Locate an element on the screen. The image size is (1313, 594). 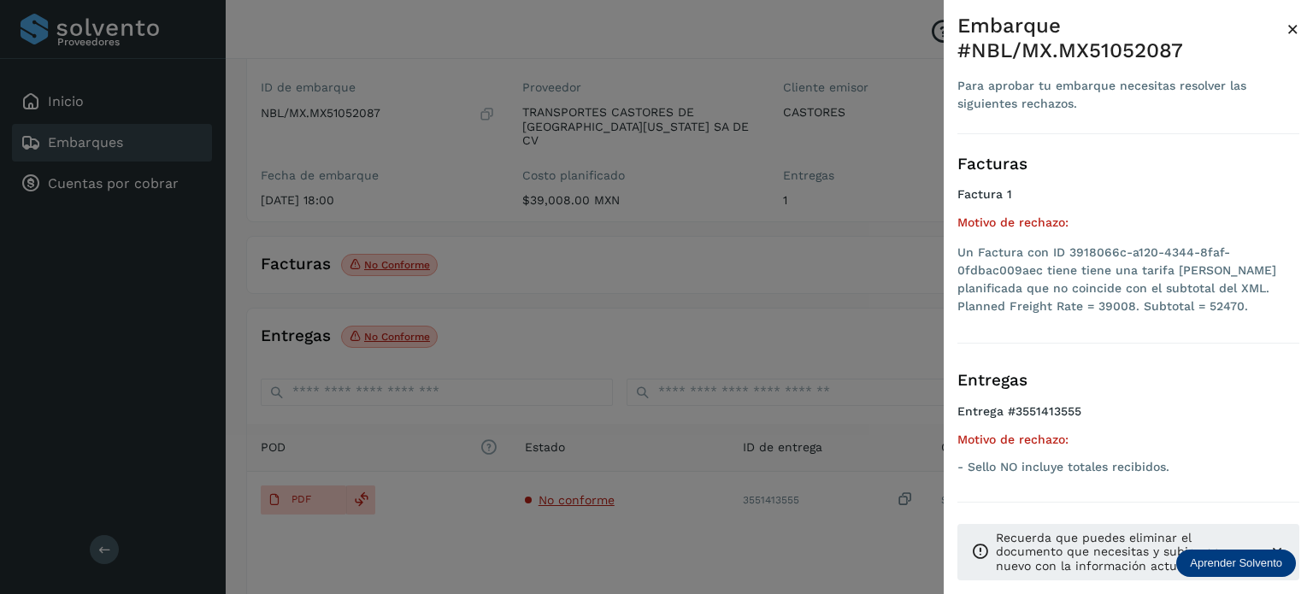
h3: Entregas is located at coordinates (1129, 381).